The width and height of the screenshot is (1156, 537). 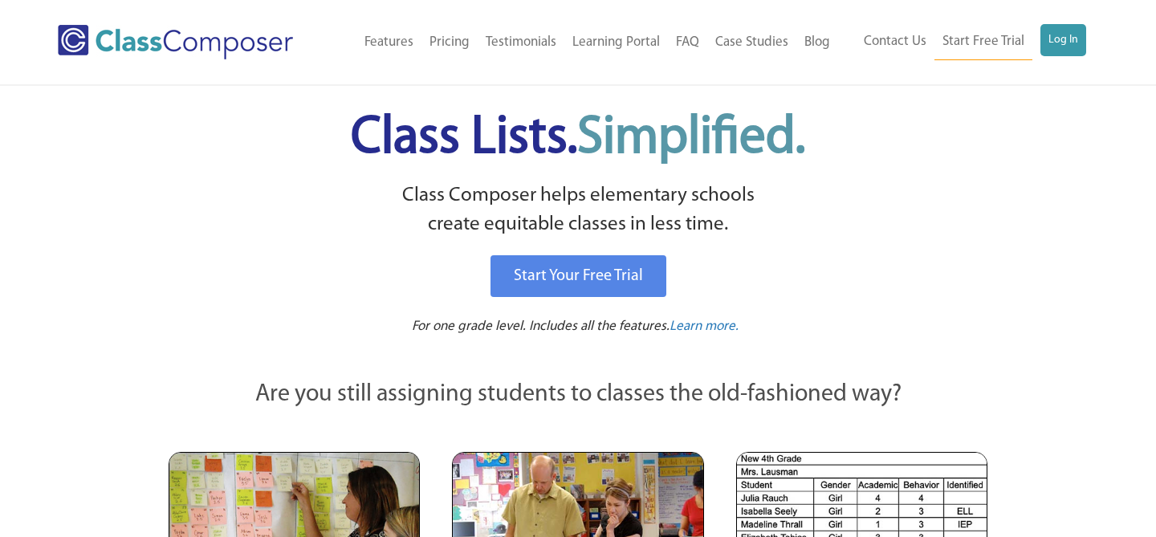 What do you see at coordinates (540, 326) in the screenshot?
I see `span: For one grade level. Includes all the features.` at bounding box center [540, 326].